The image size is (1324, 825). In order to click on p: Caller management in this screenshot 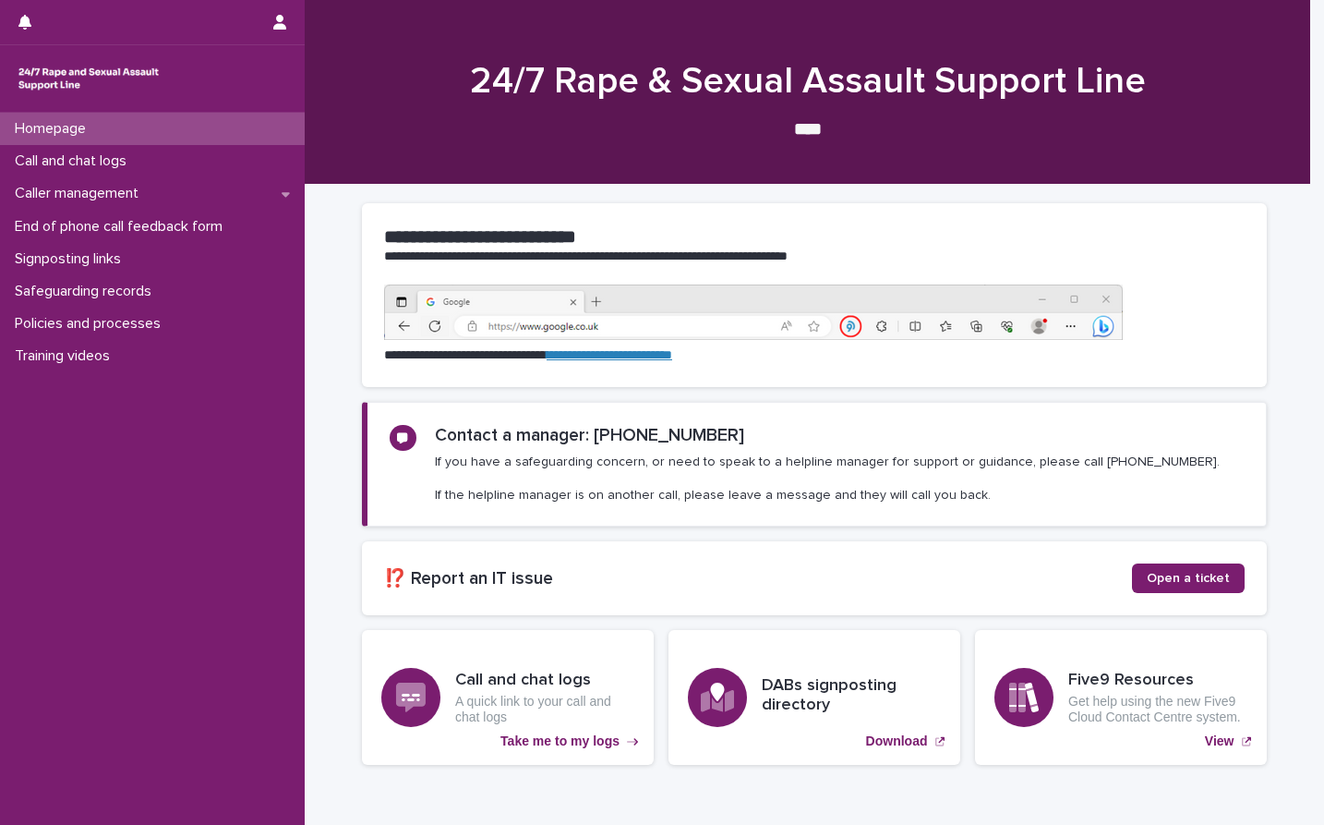, I will do `click(80, 193)`.